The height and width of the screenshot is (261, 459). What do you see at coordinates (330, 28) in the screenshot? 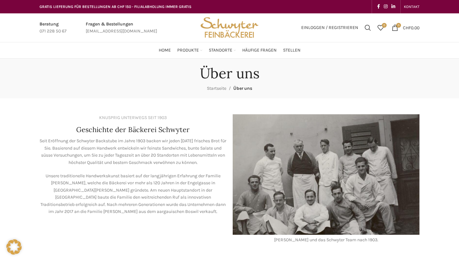
I see `span: Einloggen / Registrieren` at bounding box center [330, 28].